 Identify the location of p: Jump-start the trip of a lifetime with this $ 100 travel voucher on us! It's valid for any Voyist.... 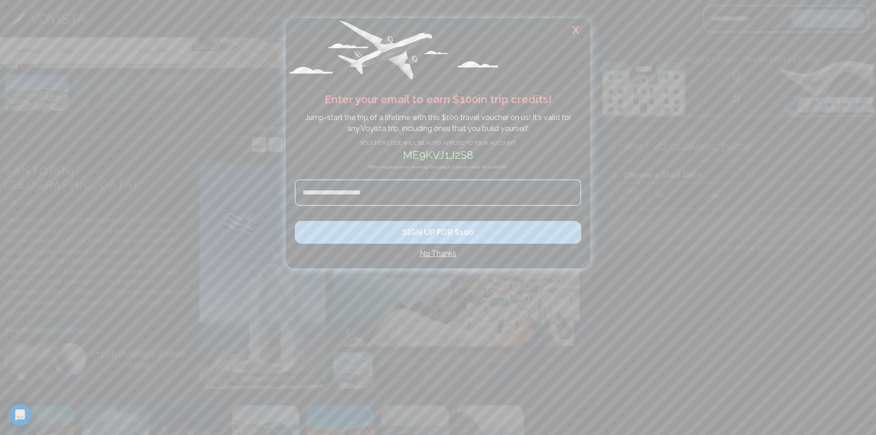
(438, 123).